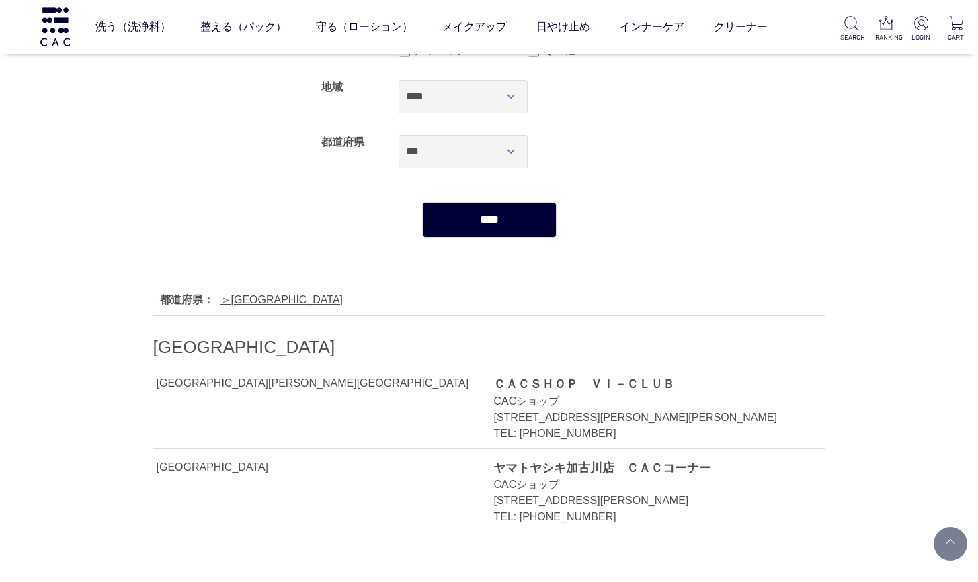 The height and width of the screenshot is (582, 978). I want to click on a: インナーケア, so click(652, 27).